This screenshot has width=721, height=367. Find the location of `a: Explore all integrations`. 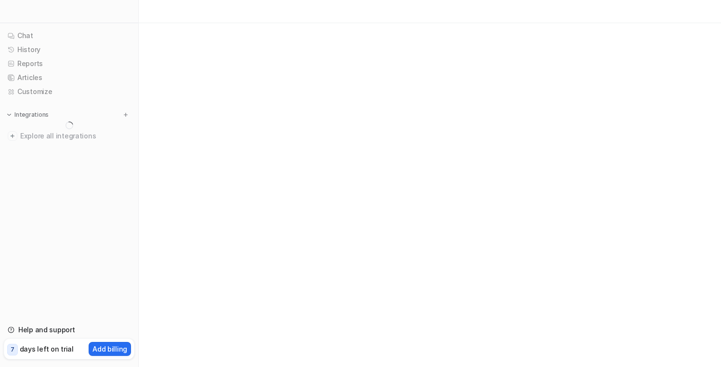

a: Explore all integrations is located at coordinates (69, 136).